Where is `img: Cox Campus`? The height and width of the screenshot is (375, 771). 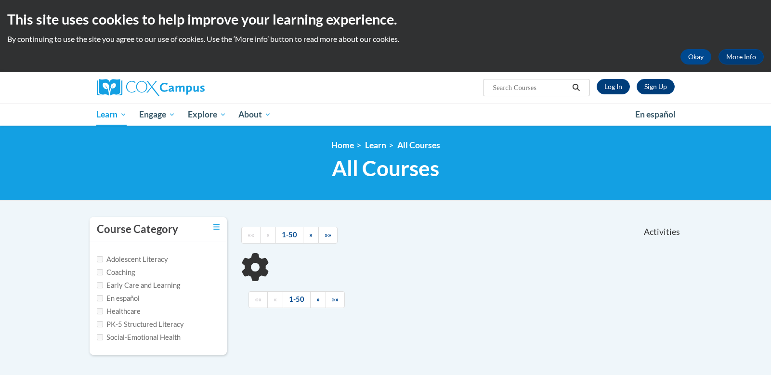 img: Cox Campus is located at coordinates (151, 88).